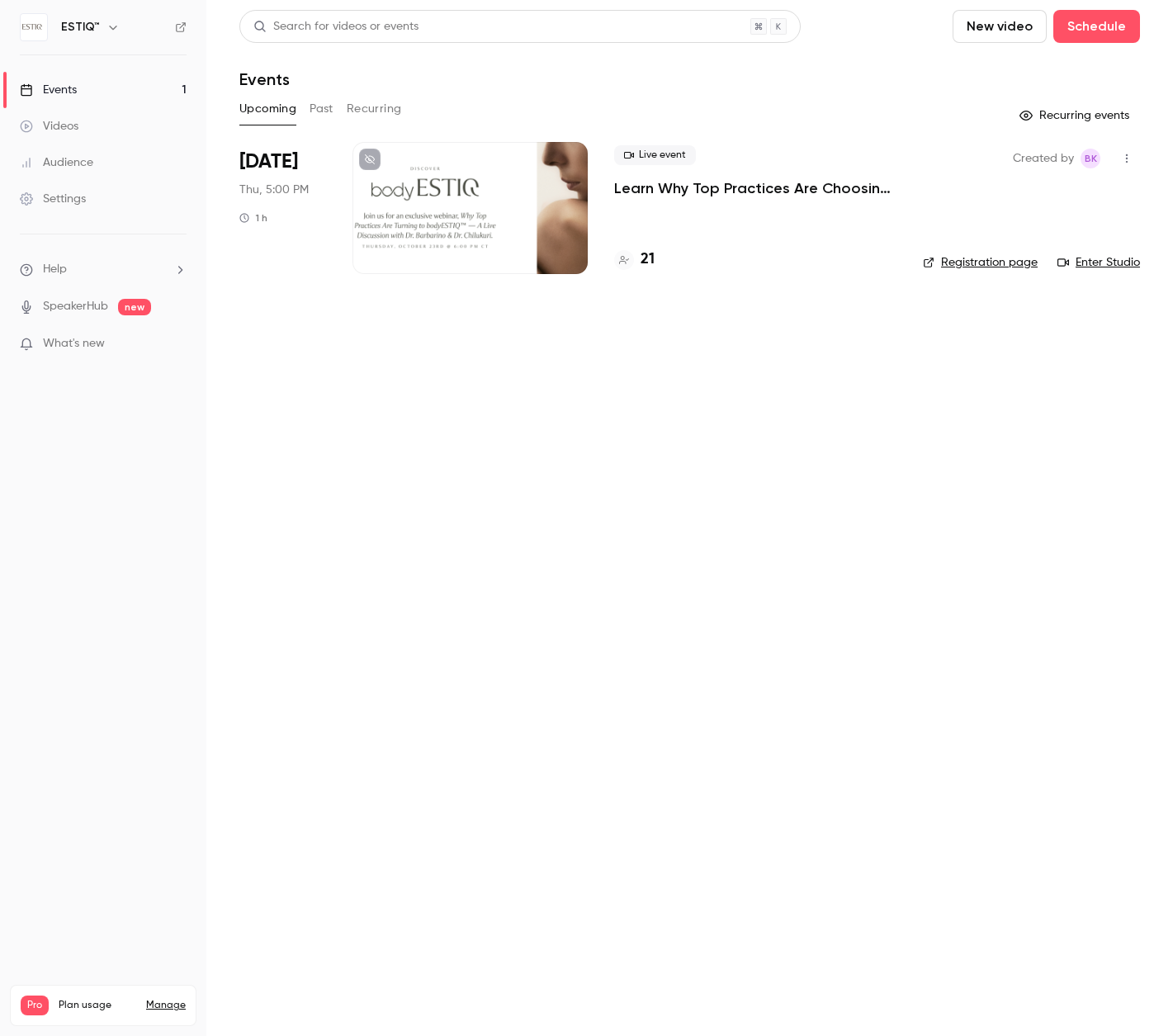 The width and height of the screenshot is (1173, 1036). Describe the element at coordinates (268, 109) in the screenshot. I see `button: Upcoming` at that location.